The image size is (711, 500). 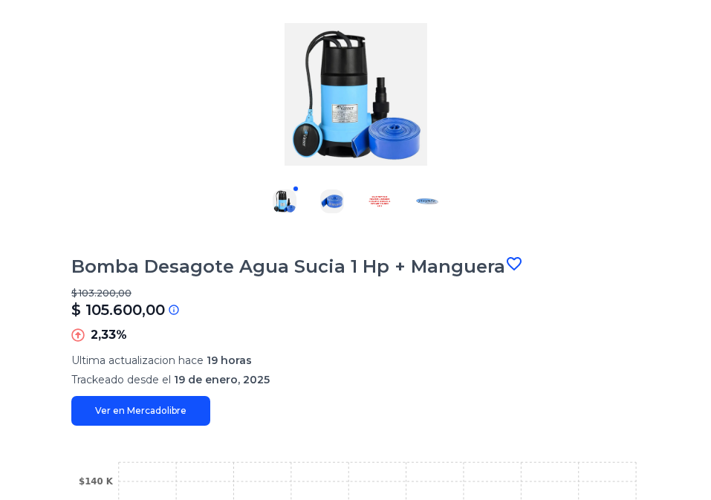 I want to click on span: 19 horas, so click(x=229, y=360).